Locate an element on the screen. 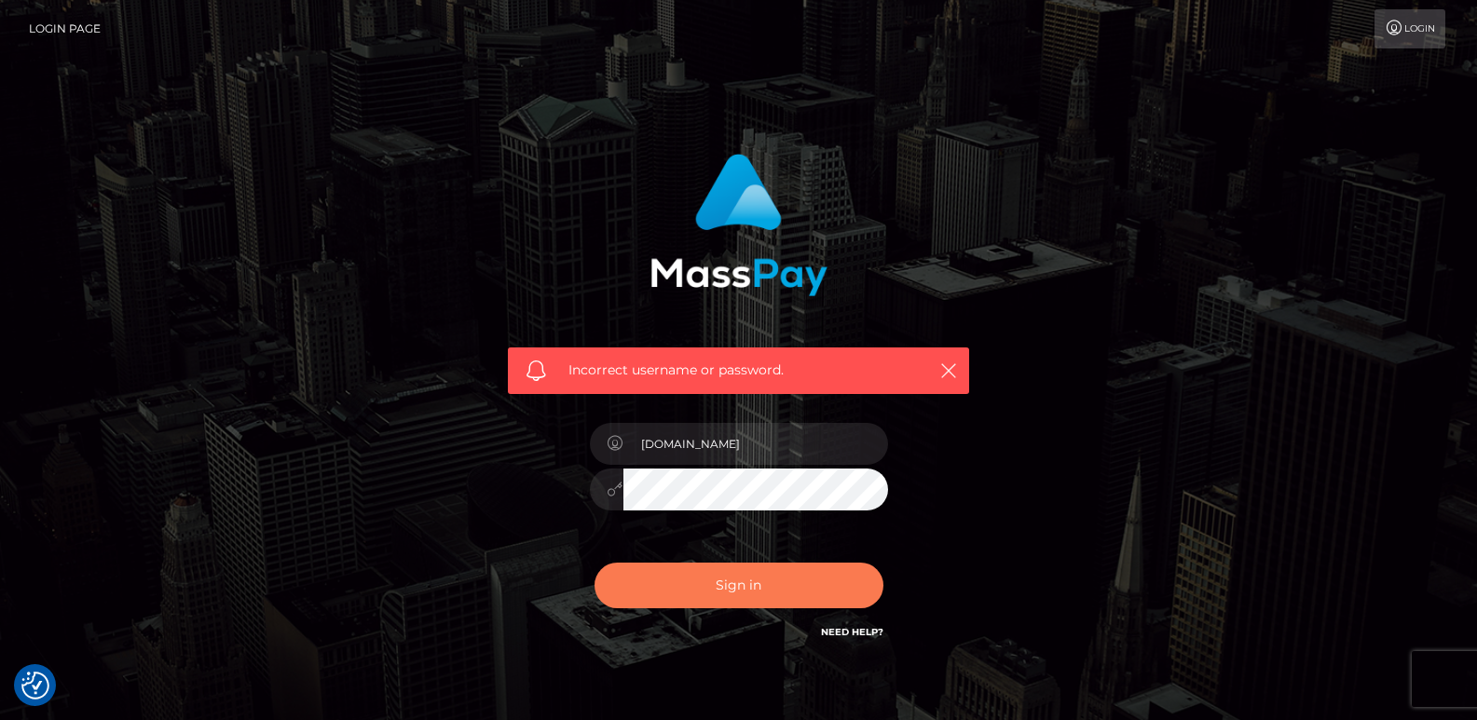 The image size is (1477, 720). a: Login Page is located at coordinates (64, 29).